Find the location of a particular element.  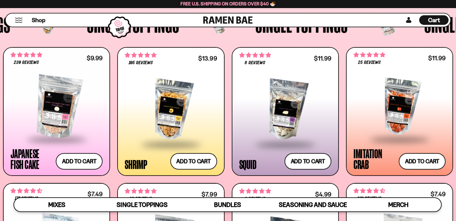

span: 4.75 stars is located at coordinates (255, 55).